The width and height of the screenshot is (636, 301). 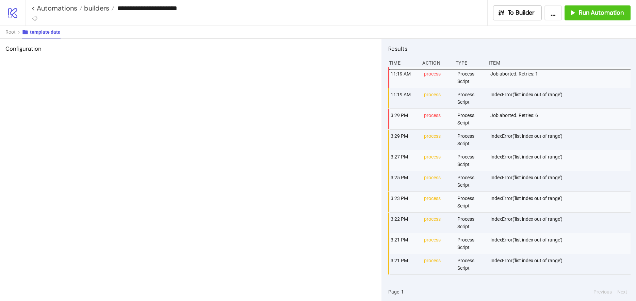 I want to click on button: 1, so click(x=403, y=292).